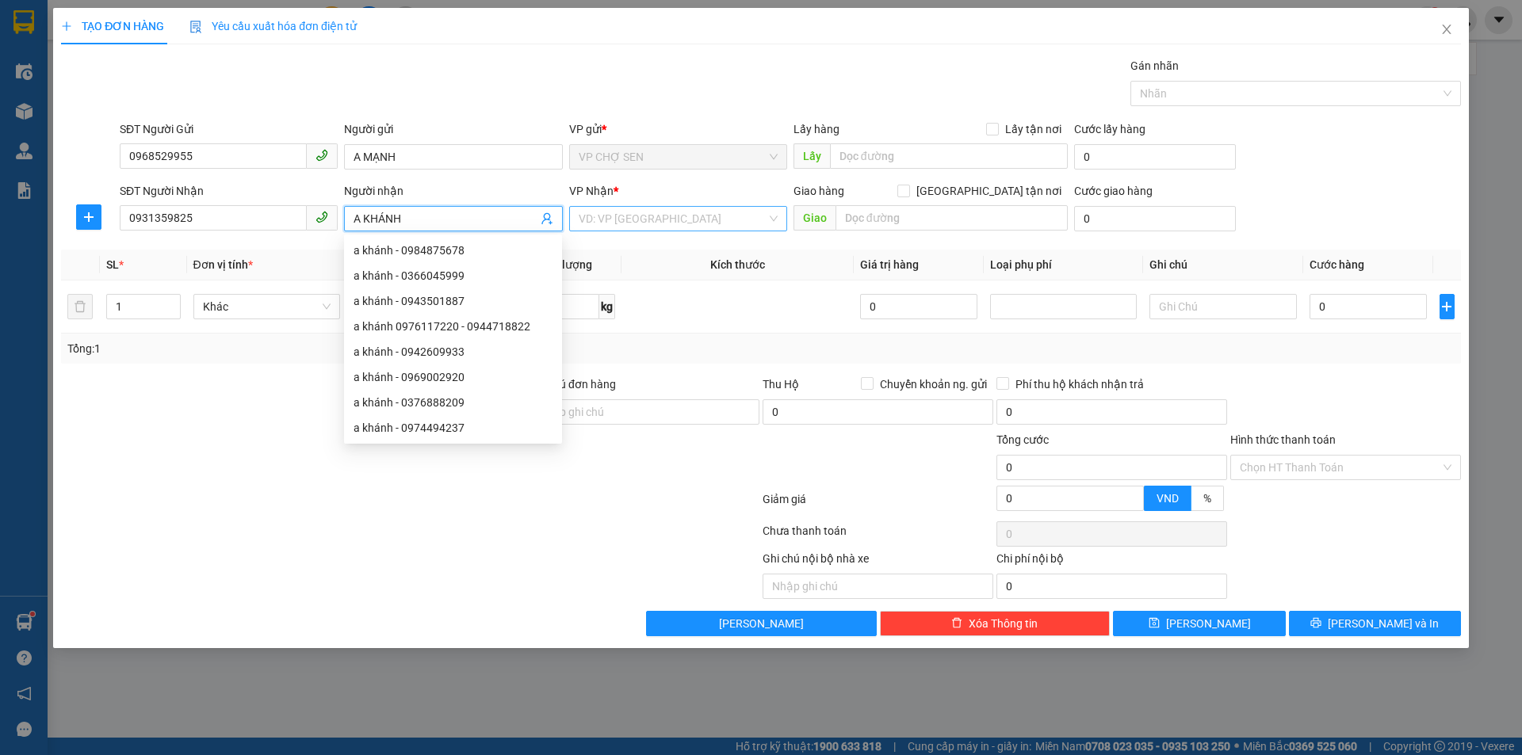 The width and height of the screenshot is (1522, 755). I want to click on span: user-add, so click(547, 219).